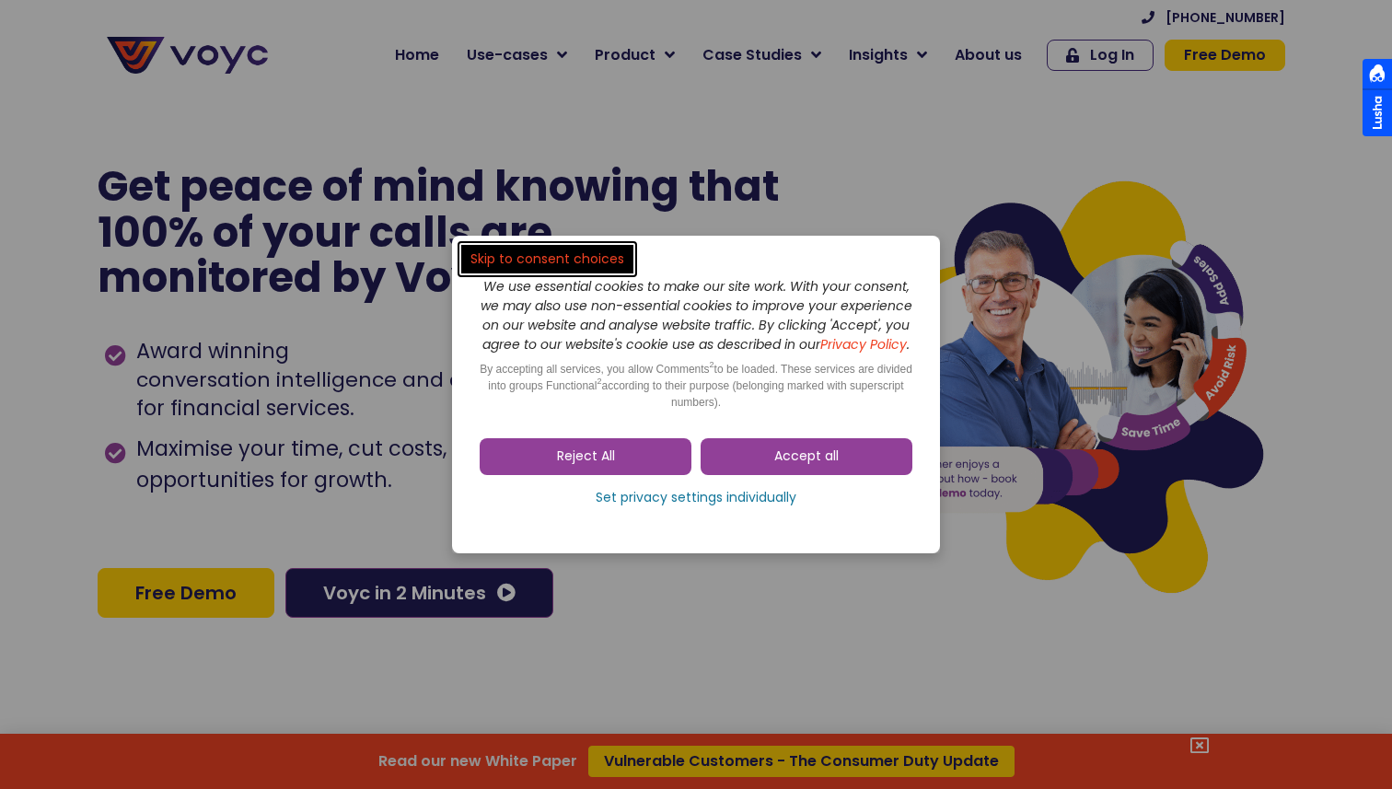  Describe the element at coordinates (806, 457) in the screenshot. I see `span: Accept all` at that location.